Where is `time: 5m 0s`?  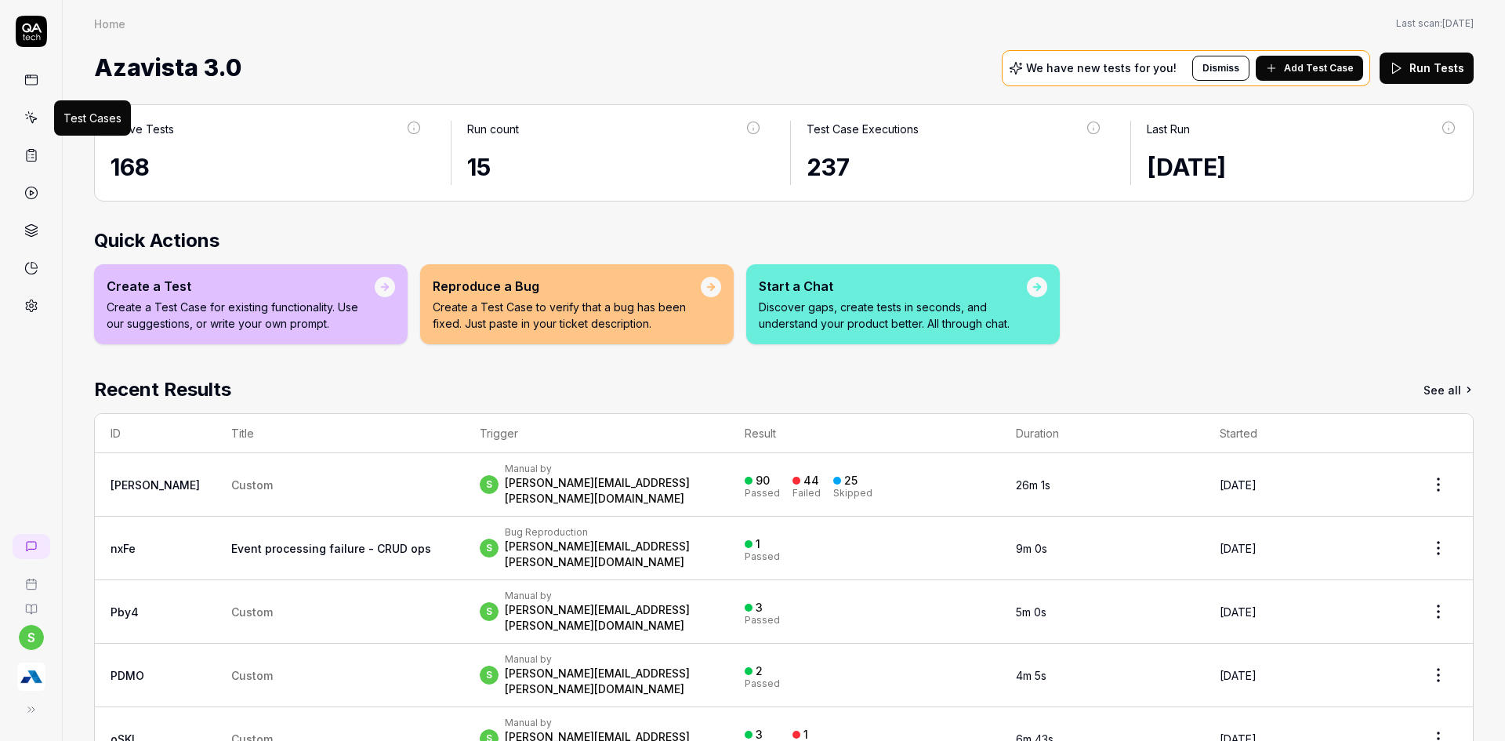
time: 5m 0s is located at coordinates (1031, 611).